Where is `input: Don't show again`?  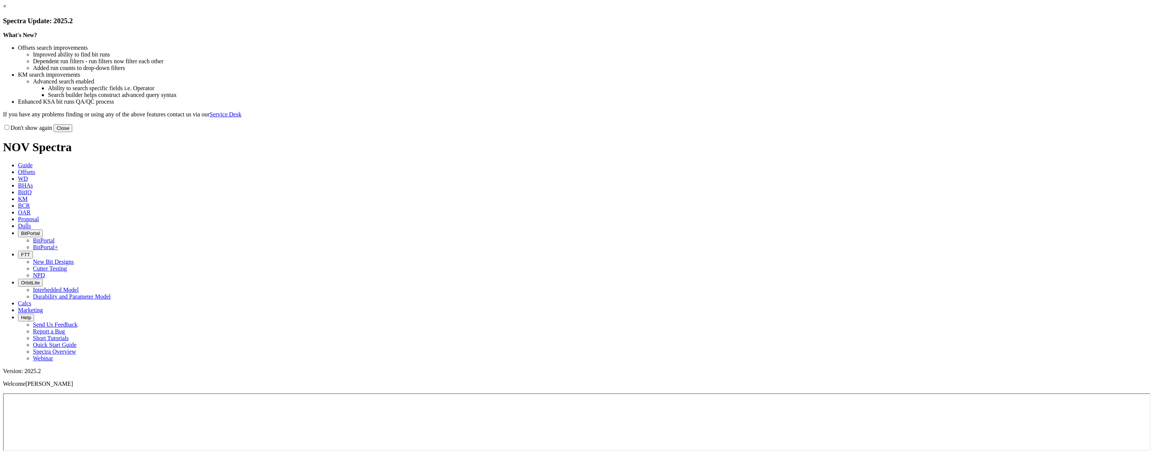
input: Don't show again is located at coordinates (7, 127).